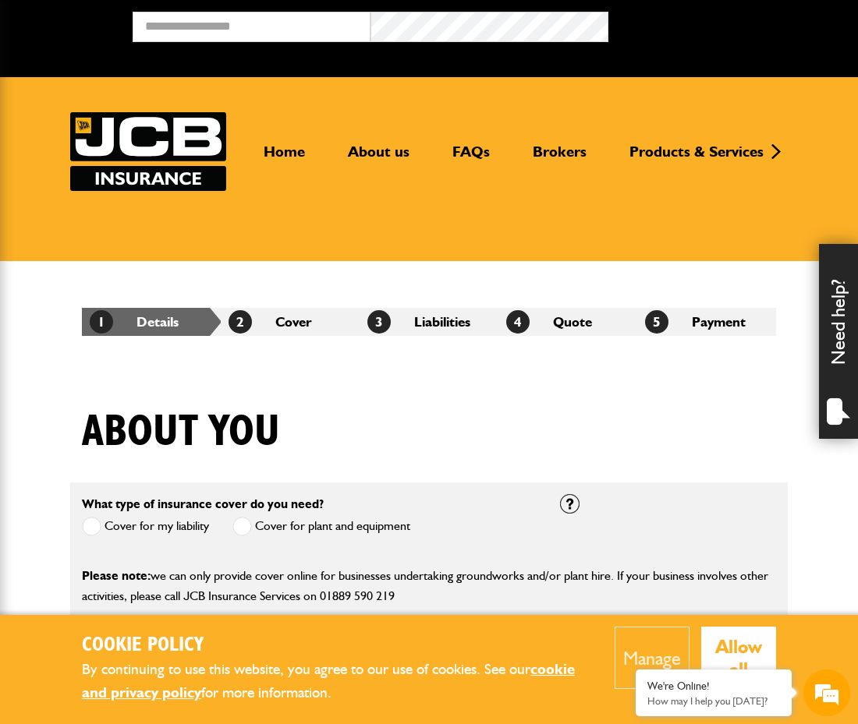  Describe the element at coordinates (336, 681) in the screenshot. I see `p: By continuing to use this website, you agree to our use of cookies. See our for more information.` at that location.